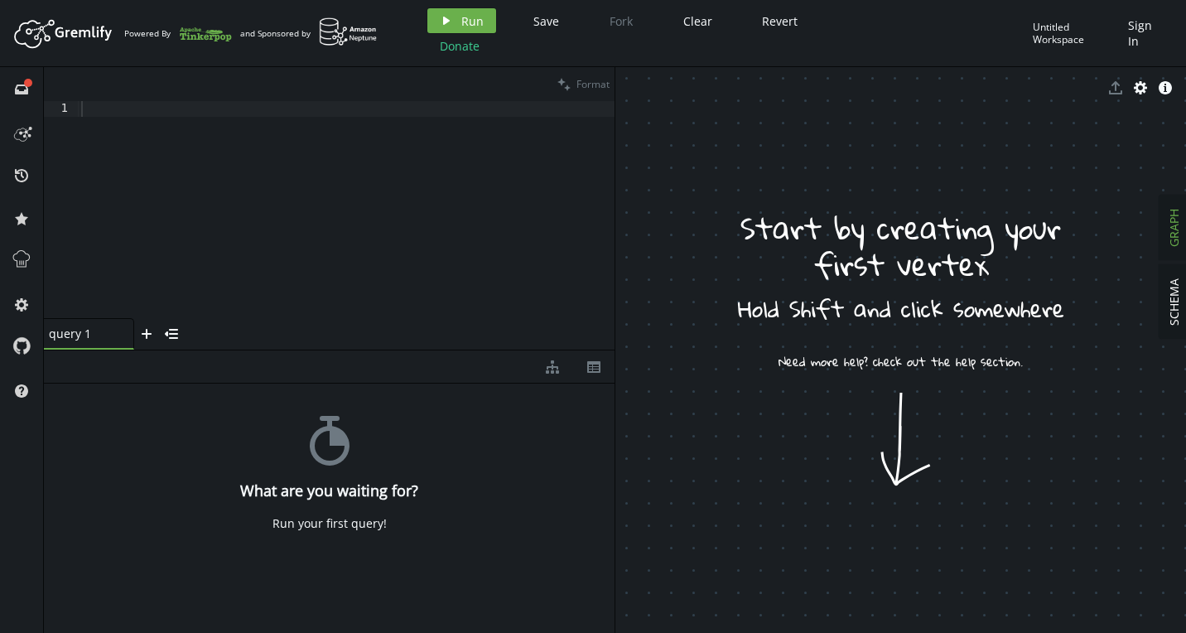 Image resolution: width=1186 pixels, height=633 pixels. What do you see at coordinates (461, 21) in the screenshot?
I see `button: Run` at bounding box center [461, 21].